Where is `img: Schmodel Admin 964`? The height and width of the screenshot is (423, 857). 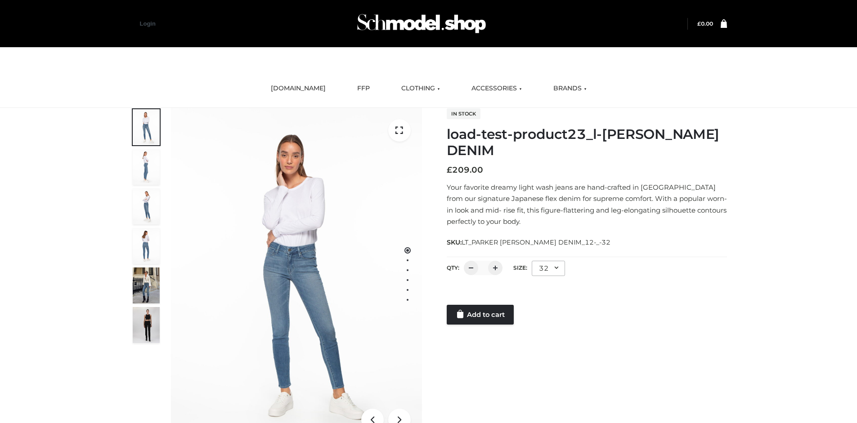
img: Schmodel Admin 964 is located at coordinates (421, 23).